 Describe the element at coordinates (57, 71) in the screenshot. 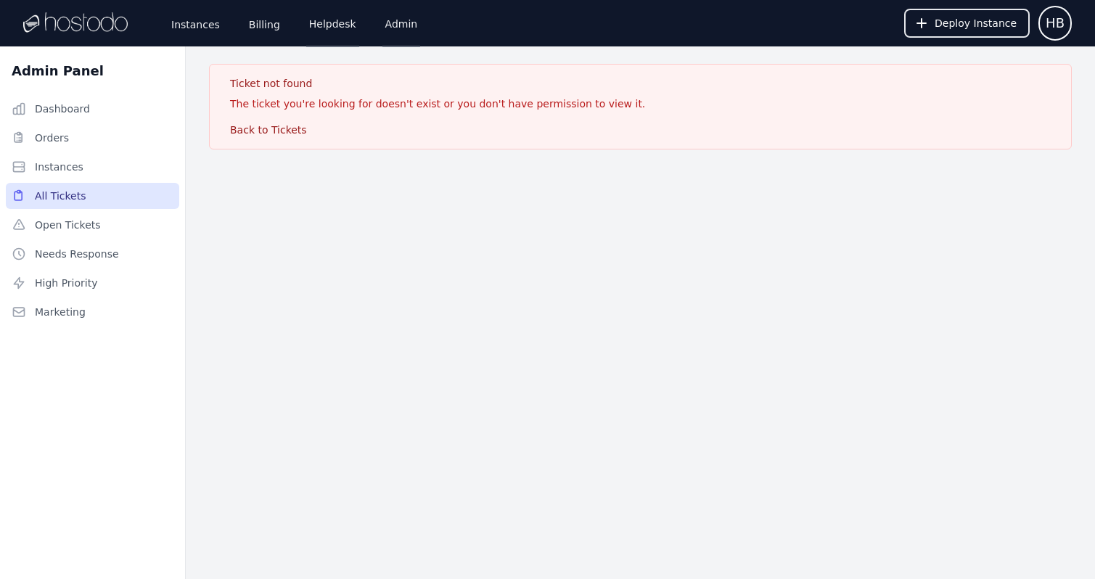

I see `h2: Admin Panel` at that location.